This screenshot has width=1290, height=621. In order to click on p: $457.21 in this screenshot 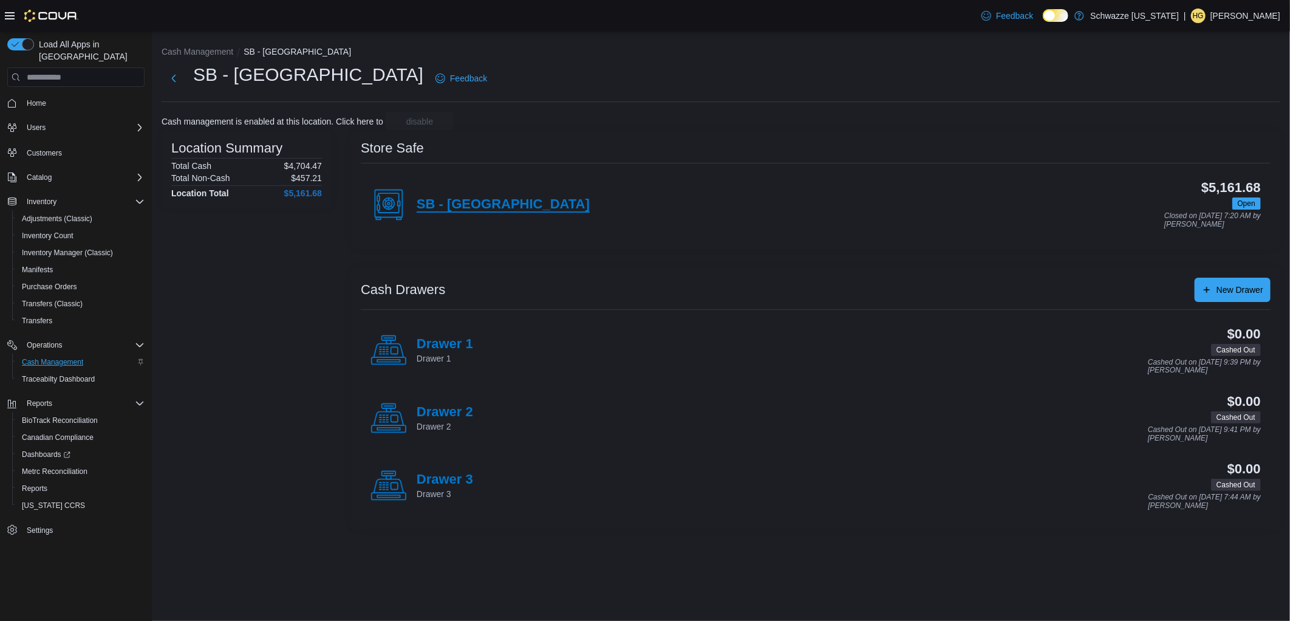, I will do `click(306, 178)`.